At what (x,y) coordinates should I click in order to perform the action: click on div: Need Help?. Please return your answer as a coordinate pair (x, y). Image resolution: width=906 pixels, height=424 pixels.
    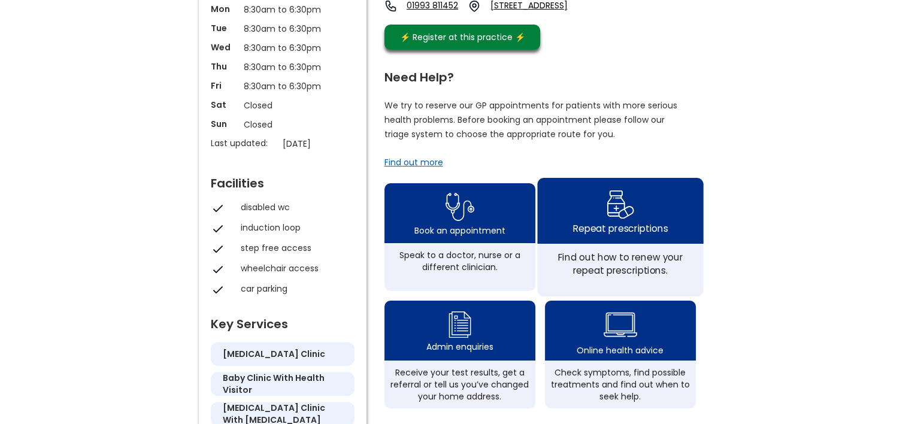
    Looking at the image, I should click on (540, 74).